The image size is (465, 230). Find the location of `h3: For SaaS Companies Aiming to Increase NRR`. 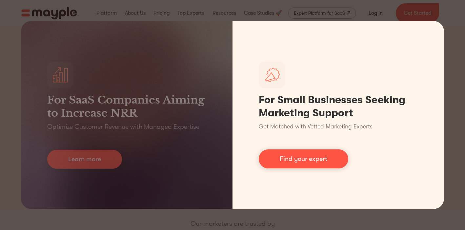

h3: For SaaS Companies Aiming to Increase NRR is located at coordinates (126, 106).